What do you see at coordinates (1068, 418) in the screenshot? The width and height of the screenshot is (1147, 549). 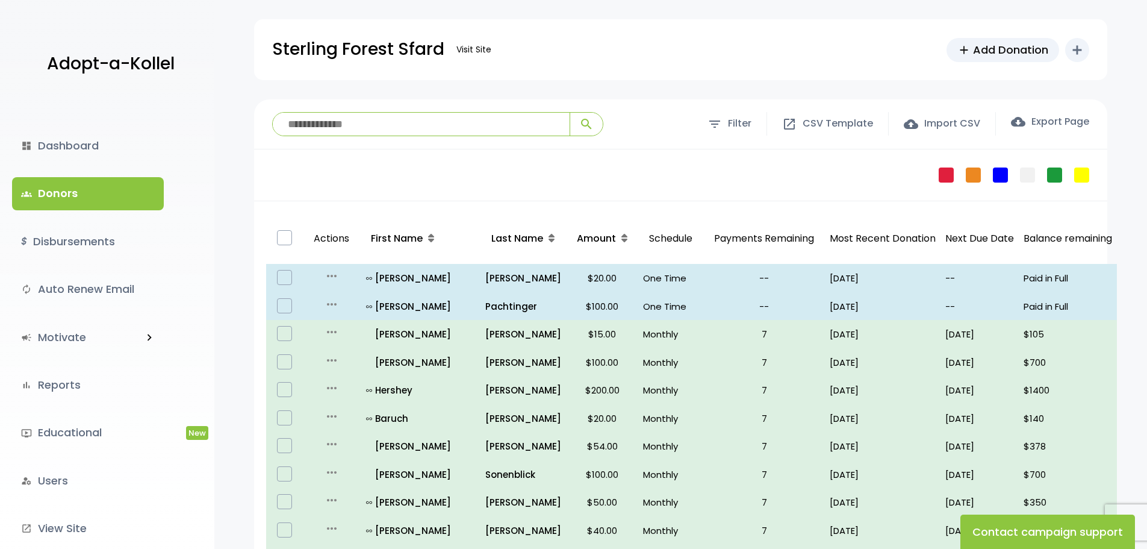 I see `p: $140` at bounding box center [1068, 418].